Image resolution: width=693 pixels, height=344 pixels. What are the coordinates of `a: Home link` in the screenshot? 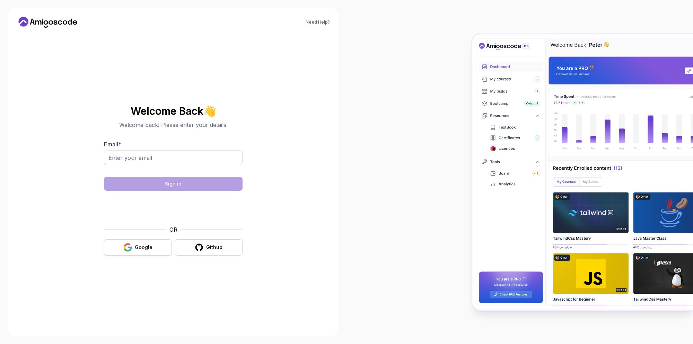 It's located at (48, 22).